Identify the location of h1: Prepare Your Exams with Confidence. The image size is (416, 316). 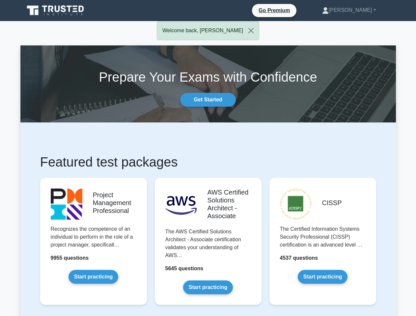
(208, 77).